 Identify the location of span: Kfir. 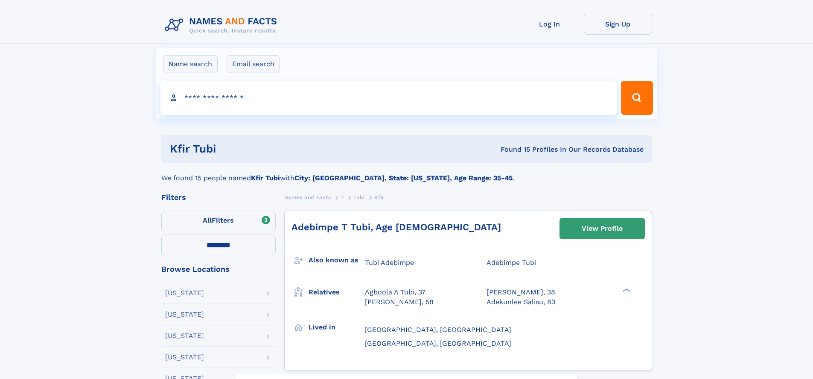
(379, 197).